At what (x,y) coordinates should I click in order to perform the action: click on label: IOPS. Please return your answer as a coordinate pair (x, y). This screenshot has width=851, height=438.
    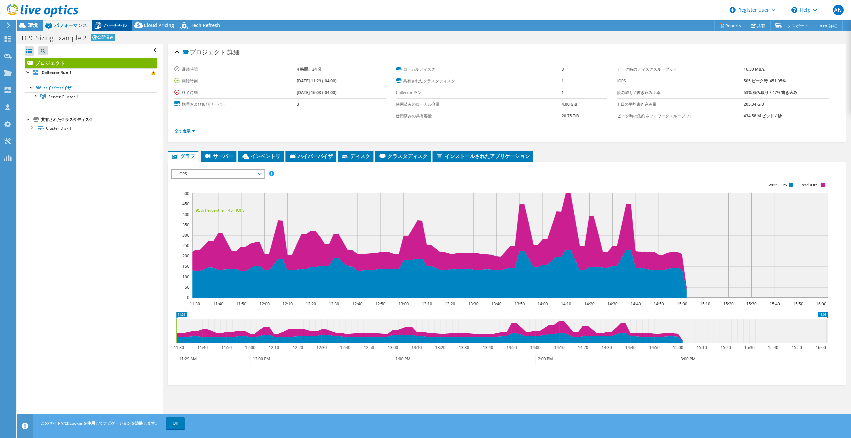
    Looking at the image, I should click on (680, 81).